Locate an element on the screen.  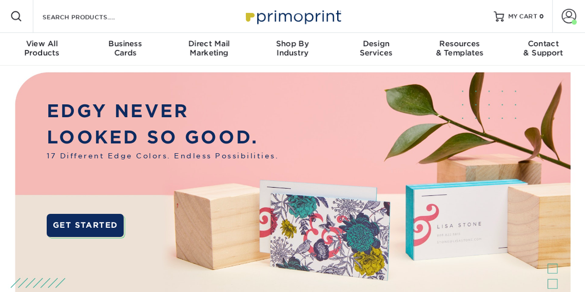
input: SEARCH PRODUCTS..... is located at coordinates (91, 16).